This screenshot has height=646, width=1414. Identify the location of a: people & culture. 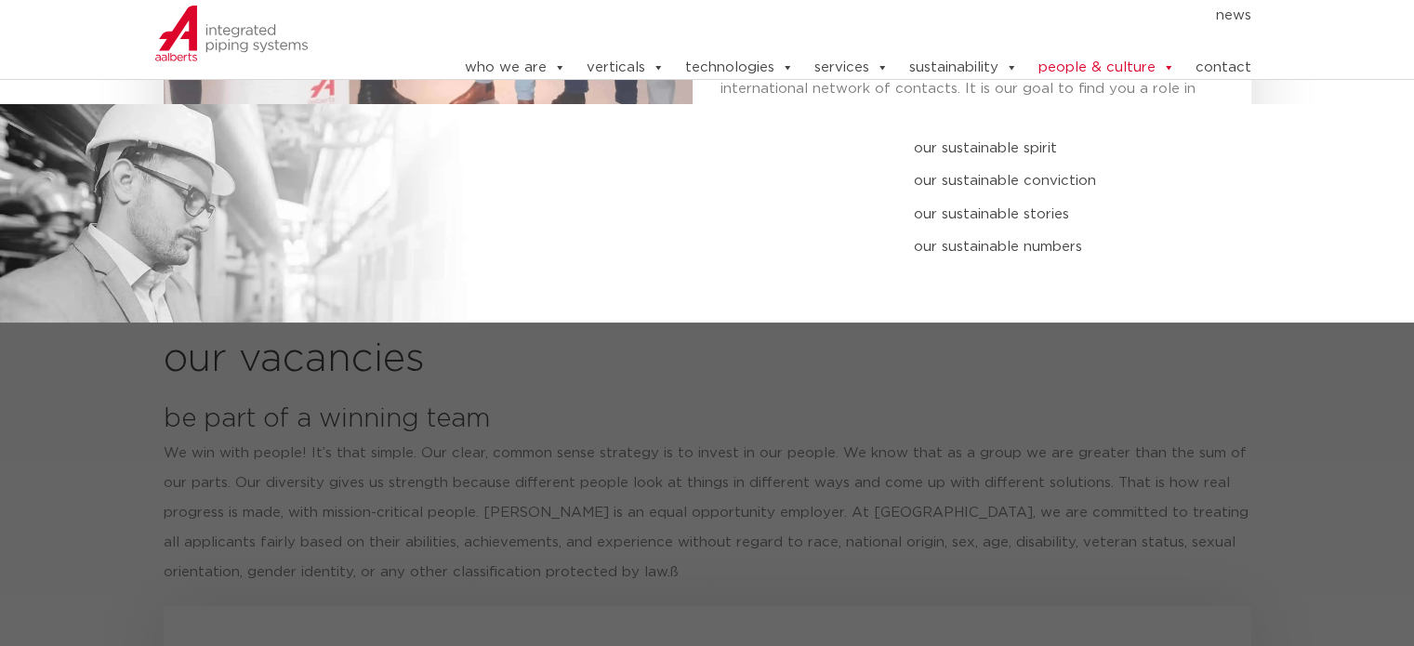
(1106, 68).